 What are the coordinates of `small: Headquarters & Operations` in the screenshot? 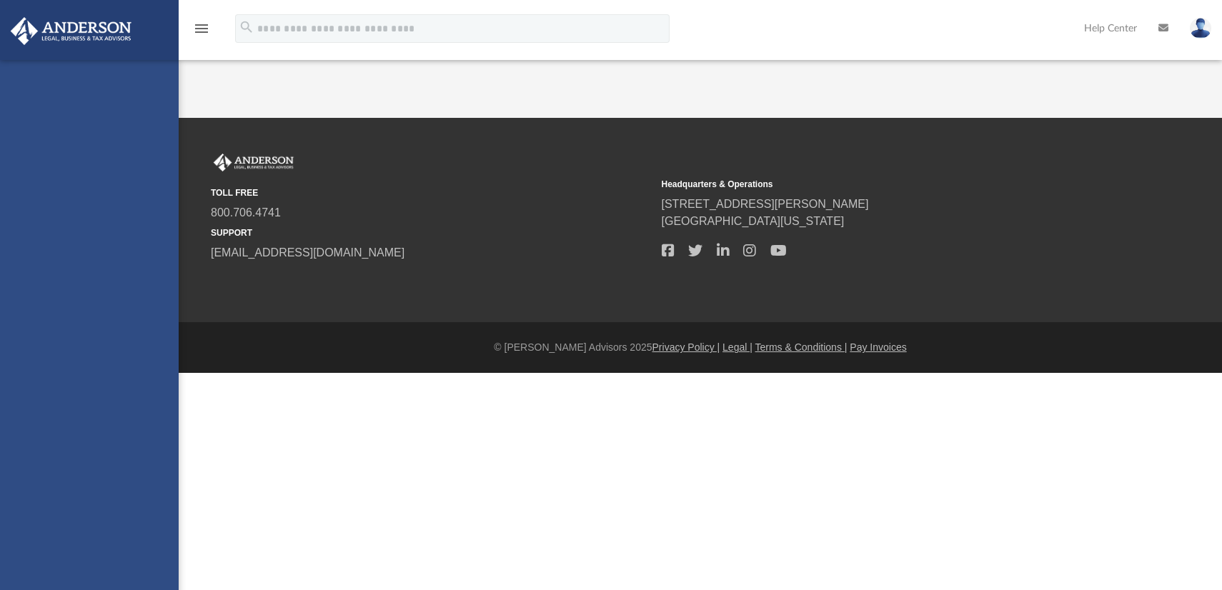 It's located at (882, 184).